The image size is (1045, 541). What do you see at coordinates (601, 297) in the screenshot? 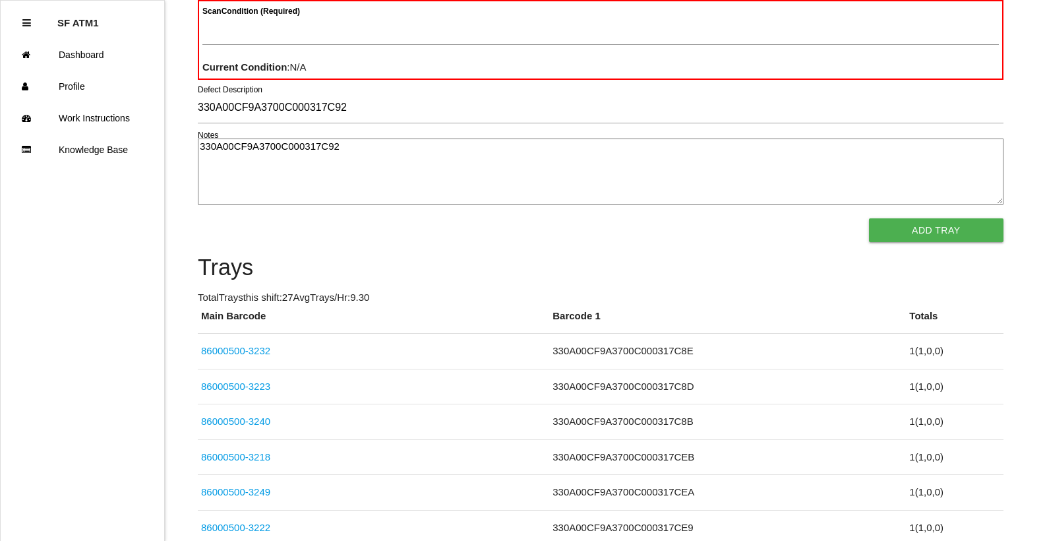
I see `p: Total Trays this shift: 27 Avg Trays /Hr: 9.30` at bounding box center [601, 297].